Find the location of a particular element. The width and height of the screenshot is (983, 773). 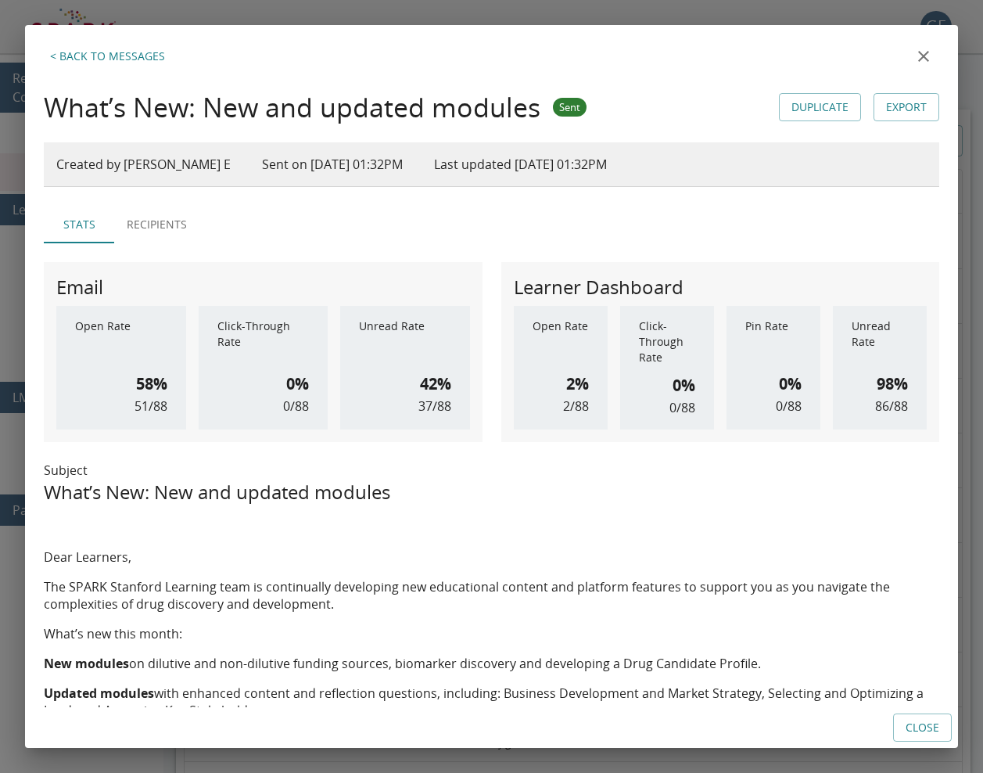

h5: Learner Dashboard is located at coordinates (598, 287).